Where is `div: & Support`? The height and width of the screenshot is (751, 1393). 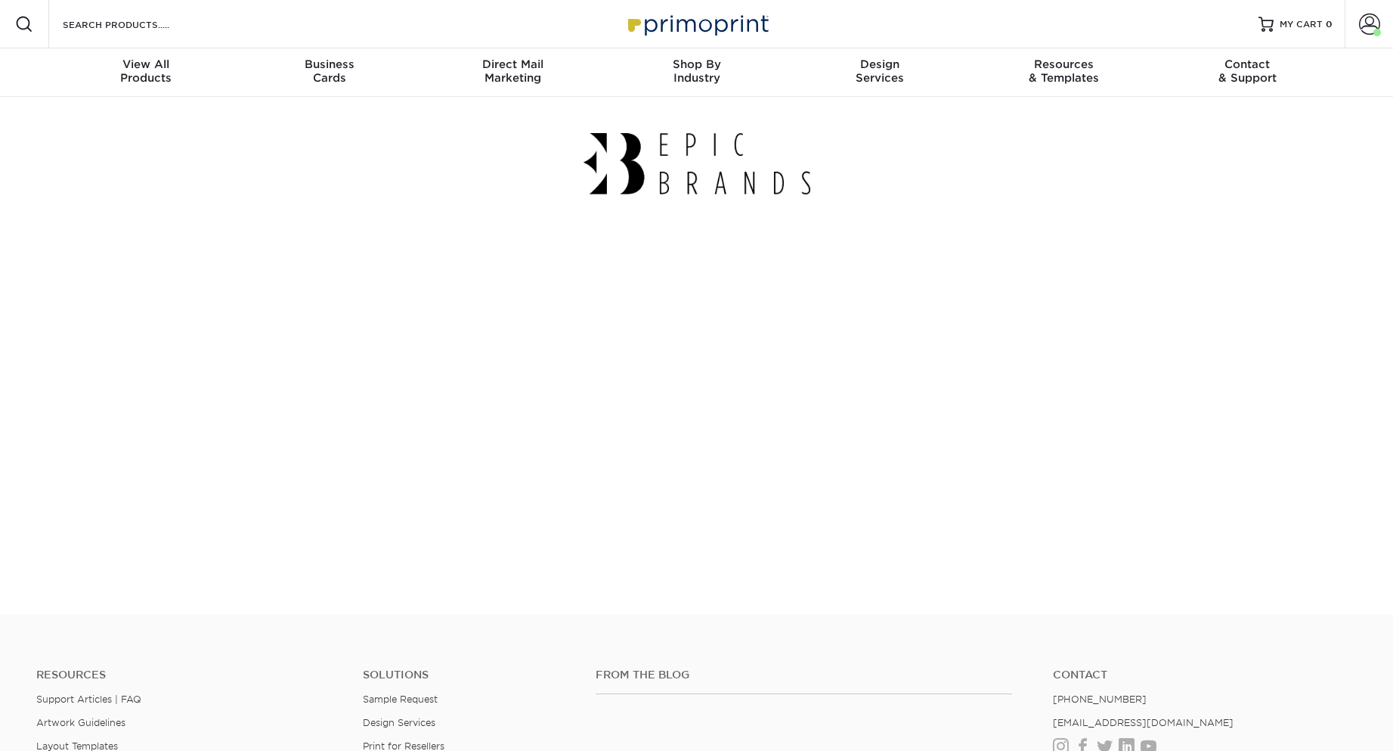
div: & Support is located at coordinates (1247, 71).